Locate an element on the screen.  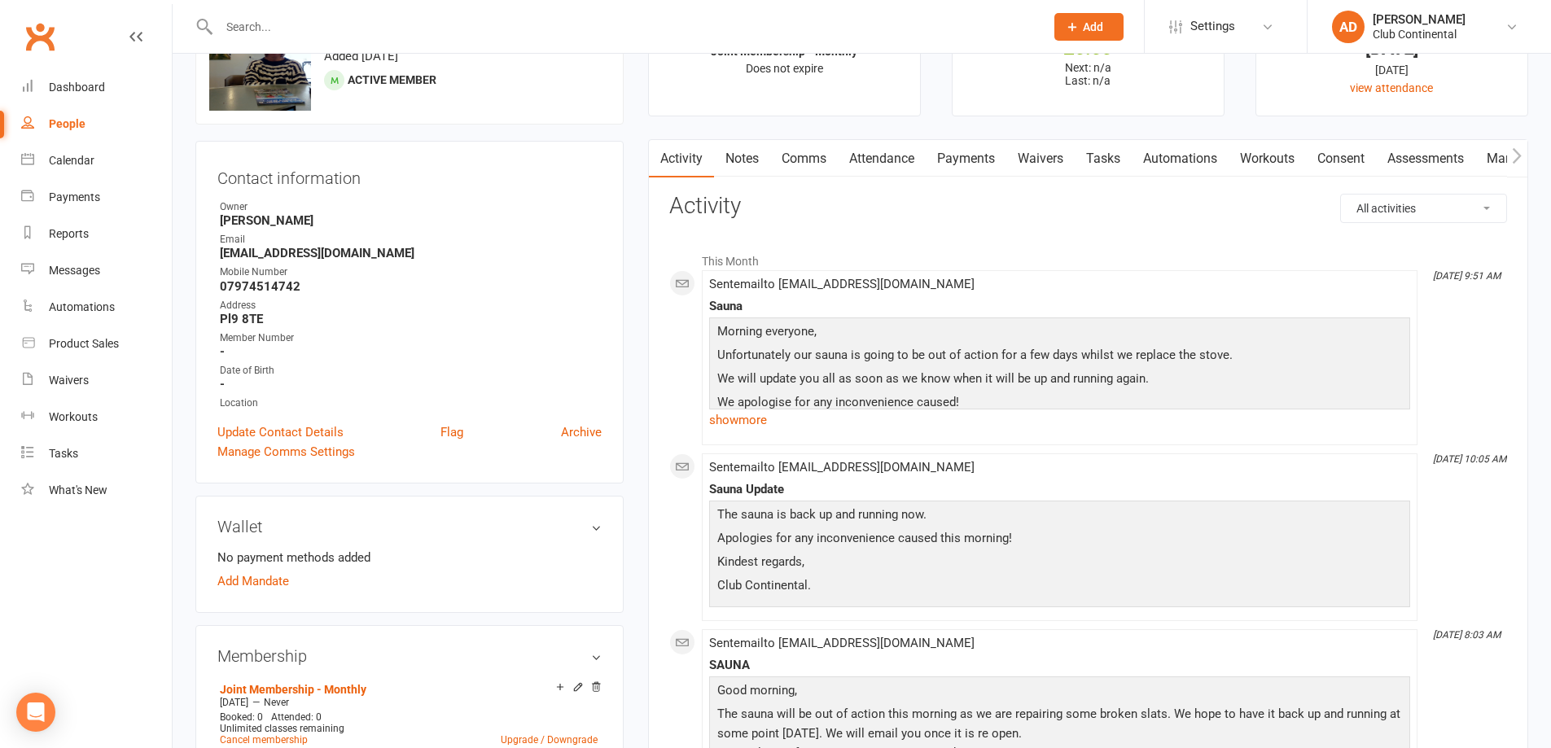
a: Dashboard is located at coordinates (96, 87).